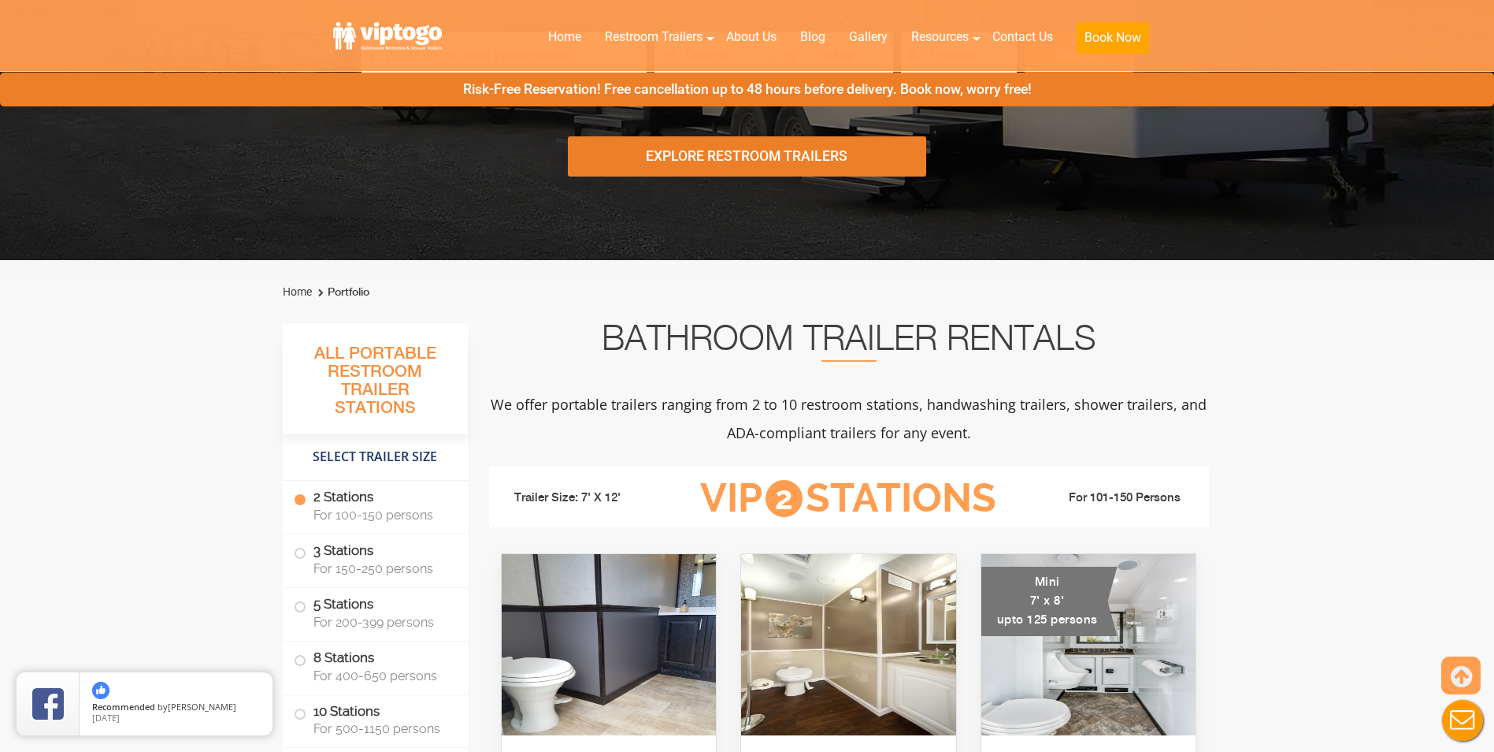 This screenshot has width=1494, height=752. Describe the element at coordinates (1113, 41) in the screenshot. I see `a: Book Now` at that location.